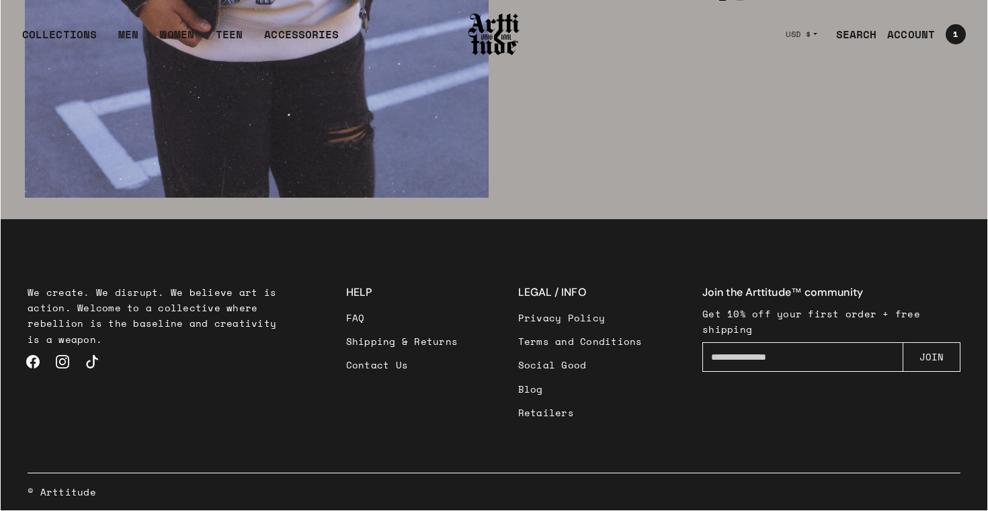 Image resolution: width=988 pixels, height=511 pixels. I want to click on a: TikTok, so click(92, 362).